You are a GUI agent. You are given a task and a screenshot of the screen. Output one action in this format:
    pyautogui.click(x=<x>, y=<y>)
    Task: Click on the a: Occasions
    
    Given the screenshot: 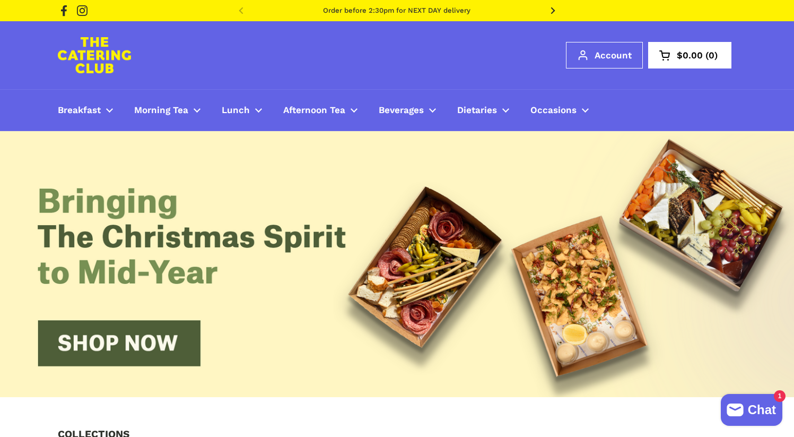 What is the action you would take?
    pyautogui.click(x=560, y=110)
    